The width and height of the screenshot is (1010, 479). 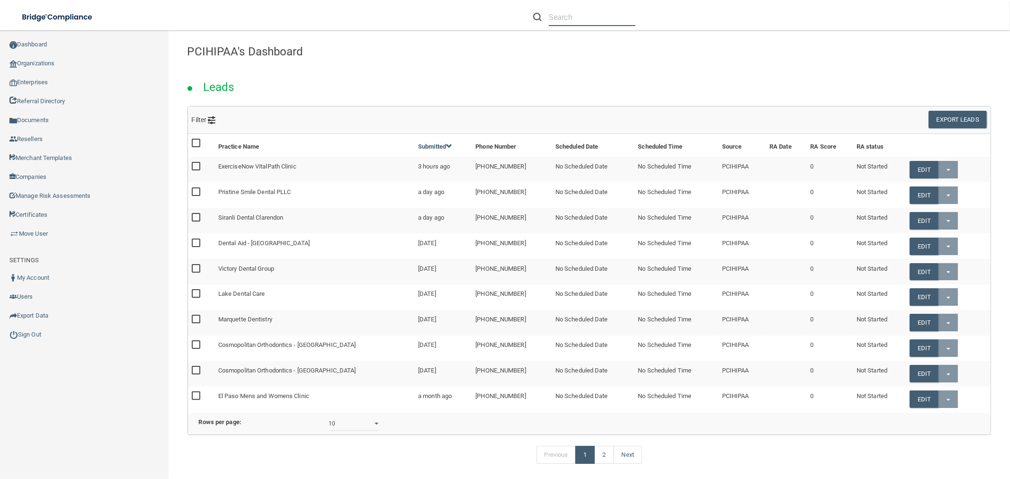 I want to click on img: icon-users.e205127d.png, so click(x=13, y=297).